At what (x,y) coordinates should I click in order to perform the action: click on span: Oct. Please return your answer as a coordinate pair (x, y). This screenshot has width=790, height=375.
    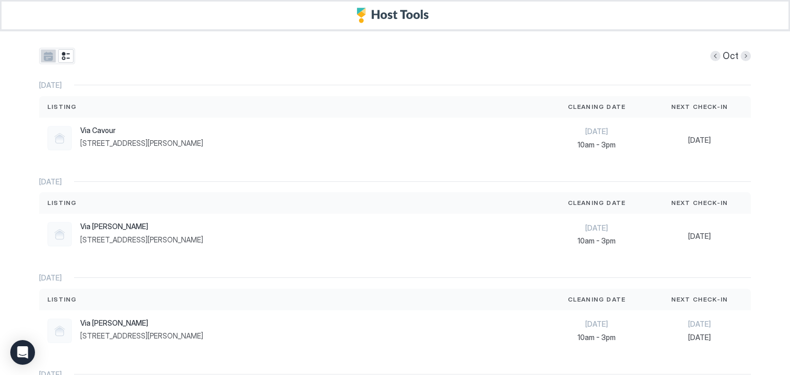
    Looking at the image, I should click on (730, 56).